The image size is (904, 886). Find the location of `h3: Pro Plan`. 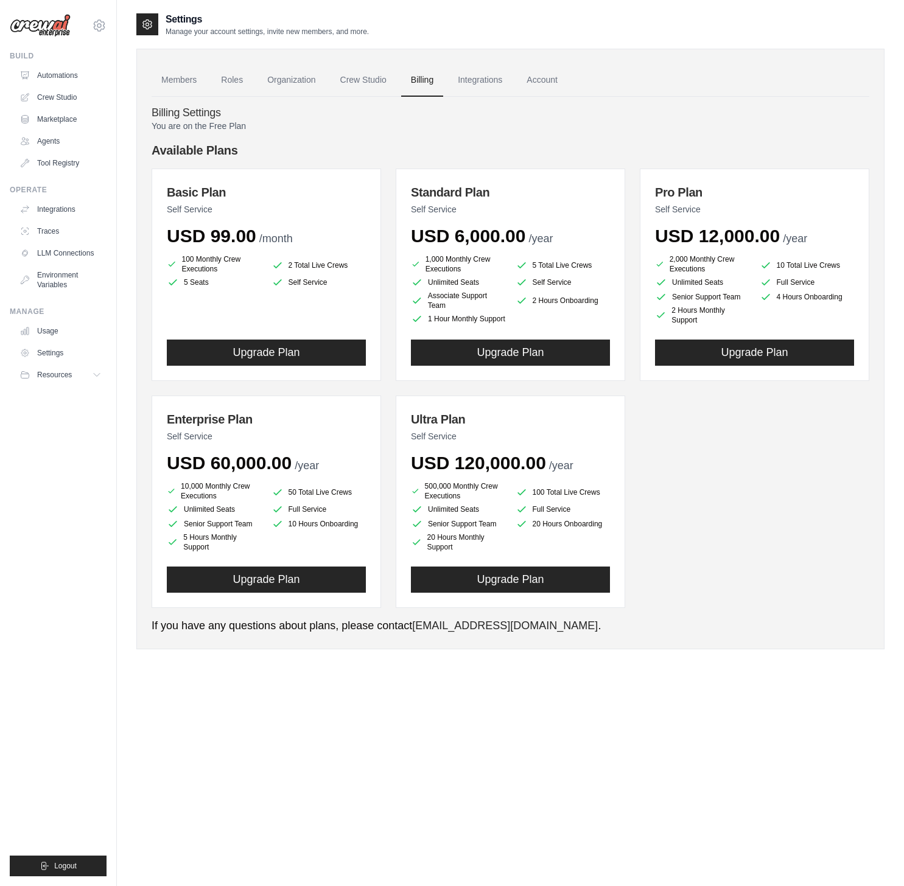

h3: Pro Plan is located at coordinates (754, 192).